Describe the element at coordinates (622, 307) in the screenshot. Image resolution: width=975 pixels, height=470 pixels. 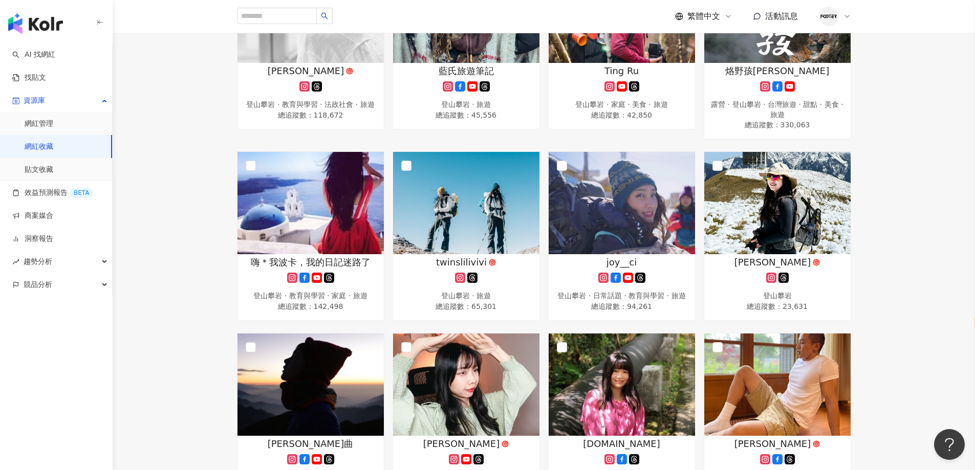
I see `span: 總追蹤數 ： 94,261` at that location.